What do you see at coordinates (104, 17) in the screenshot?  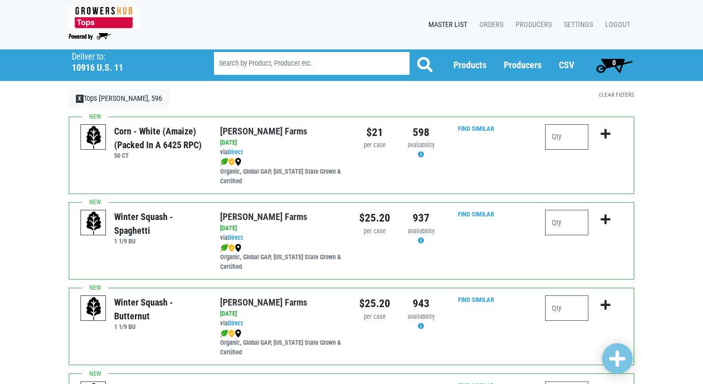 I see `img: 279edf242af8f9d49a69d9d2afa010fb.png` at bounding box center [104, 17].